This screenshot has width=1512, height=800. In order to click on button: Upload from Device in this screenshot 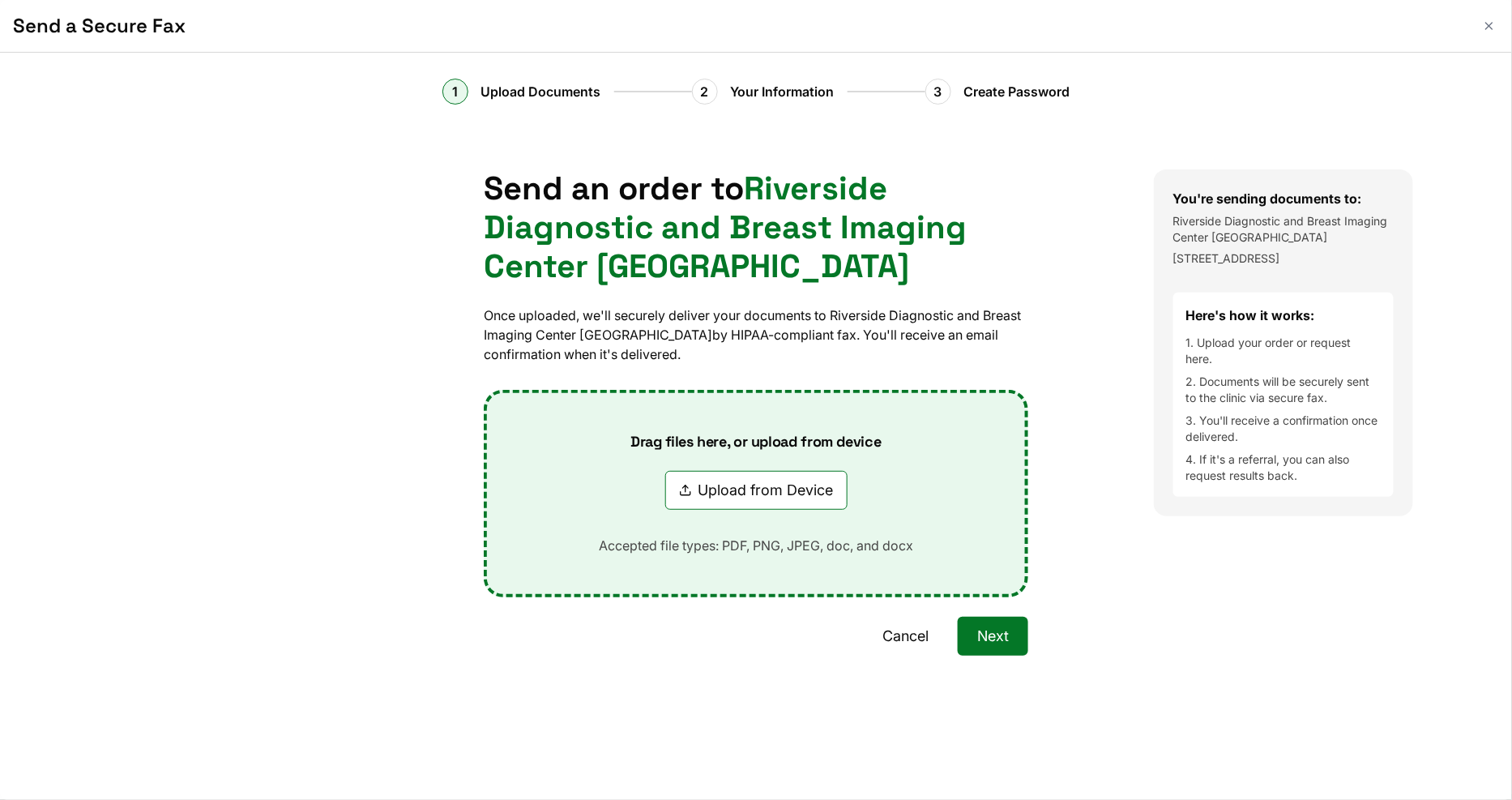, I will do `click(756, 490)`.